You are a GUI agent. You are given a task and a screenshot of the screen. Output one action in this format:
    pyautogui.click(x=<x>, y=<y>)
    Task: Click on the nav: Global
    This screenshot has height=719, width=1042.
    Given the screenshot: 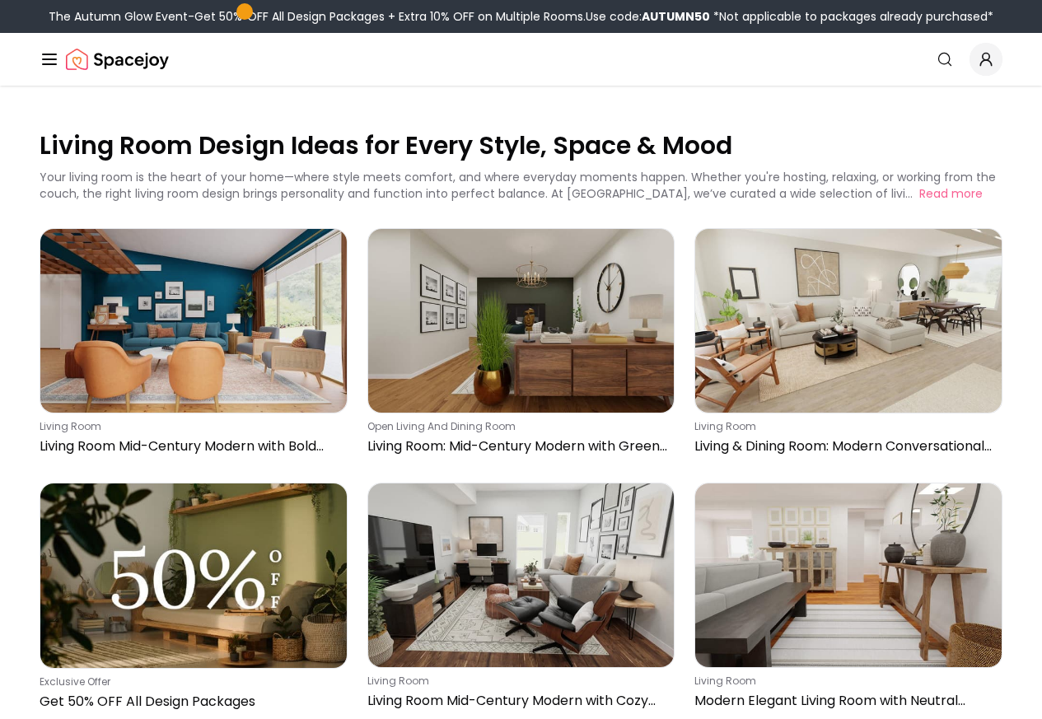 What is the action you would take?
    pyautogui.click(x=521, y=59)
    